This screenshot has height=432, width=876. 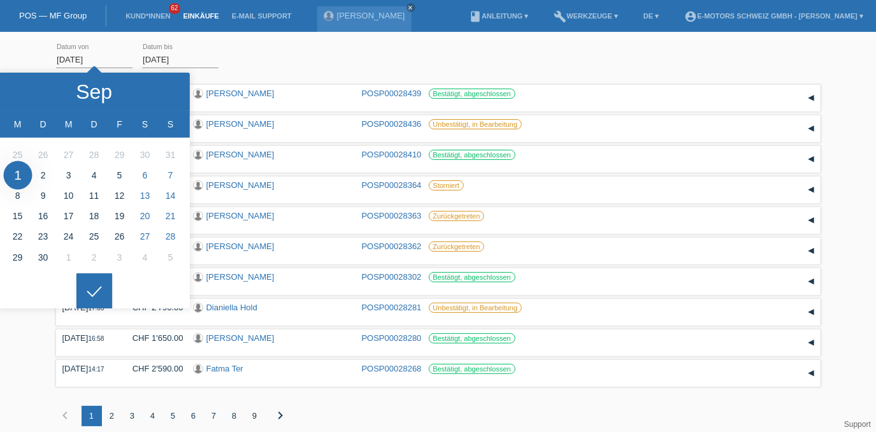 What do you see at coordinates (392, 338) in the screenshot?
I see `a: POSP00028280` at bounding box center [392, 338].